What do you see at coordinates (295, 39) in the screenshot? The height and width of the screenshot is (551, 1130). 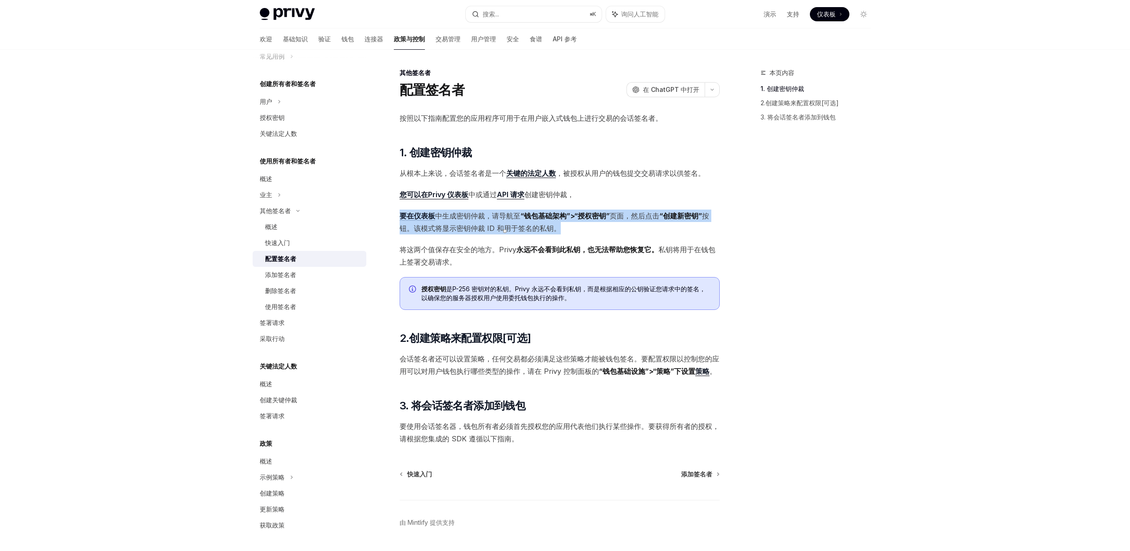 I see `font: 基础知识` at bounding box center [295, 39].